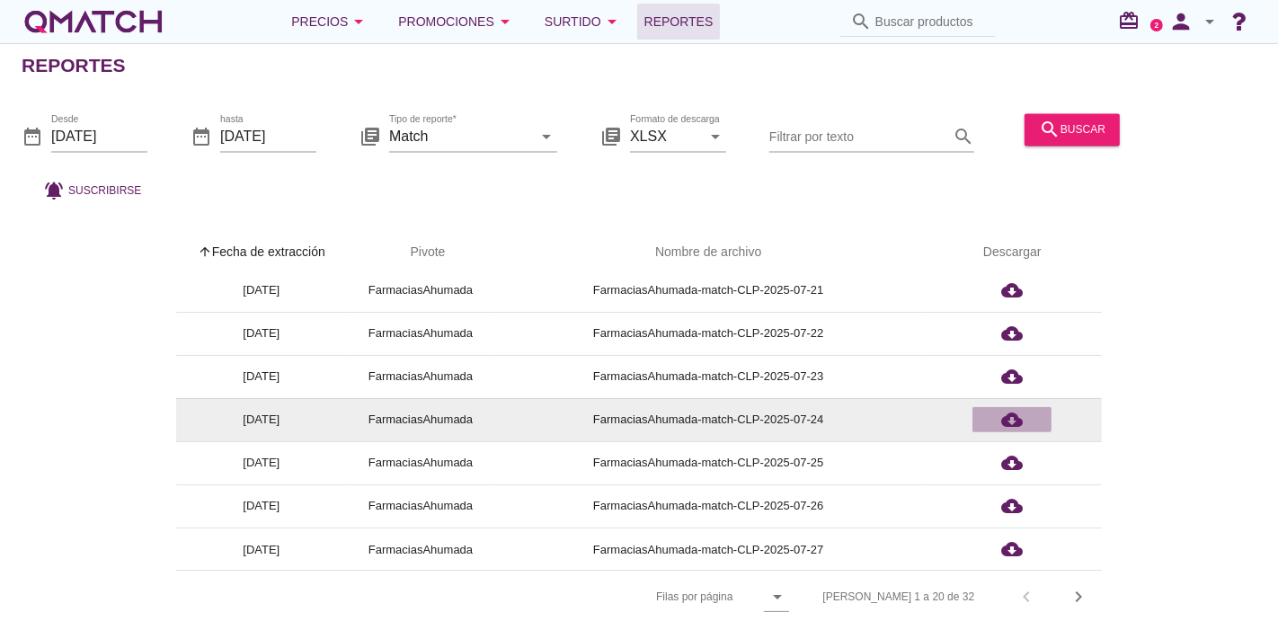 Image resolution: width=1278 pixels, height=630 pixels. What do you see at coordinates (708, 549) in the screenshot?
I see `td: FarmaciasAhumada-match-CLP-2025-07-27` at bounding box center [708, 549].